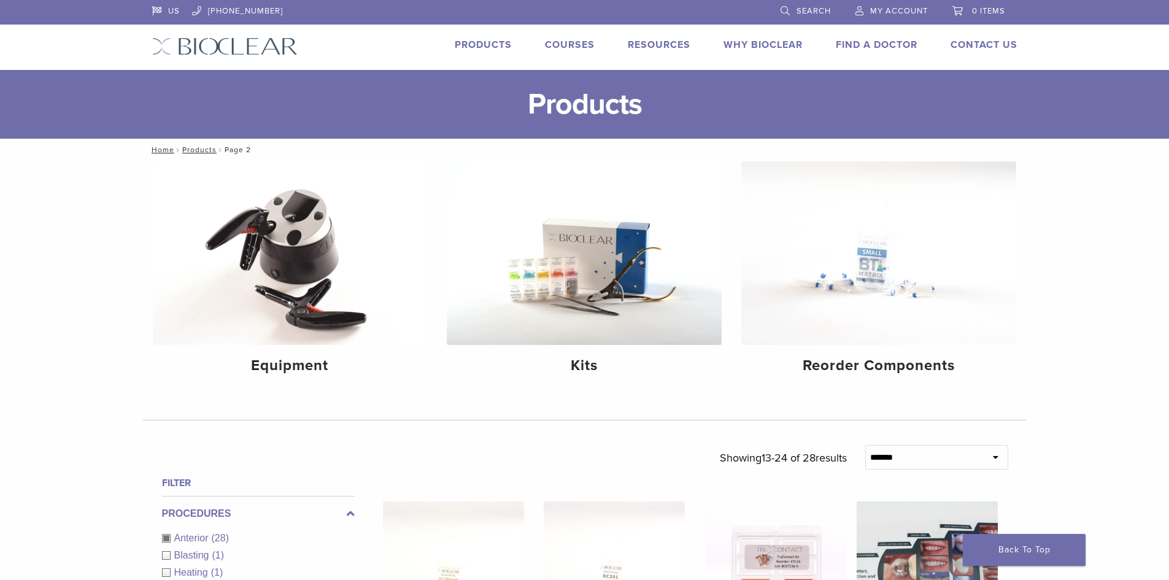  I want to click on a: Courses, so click(569, 45).